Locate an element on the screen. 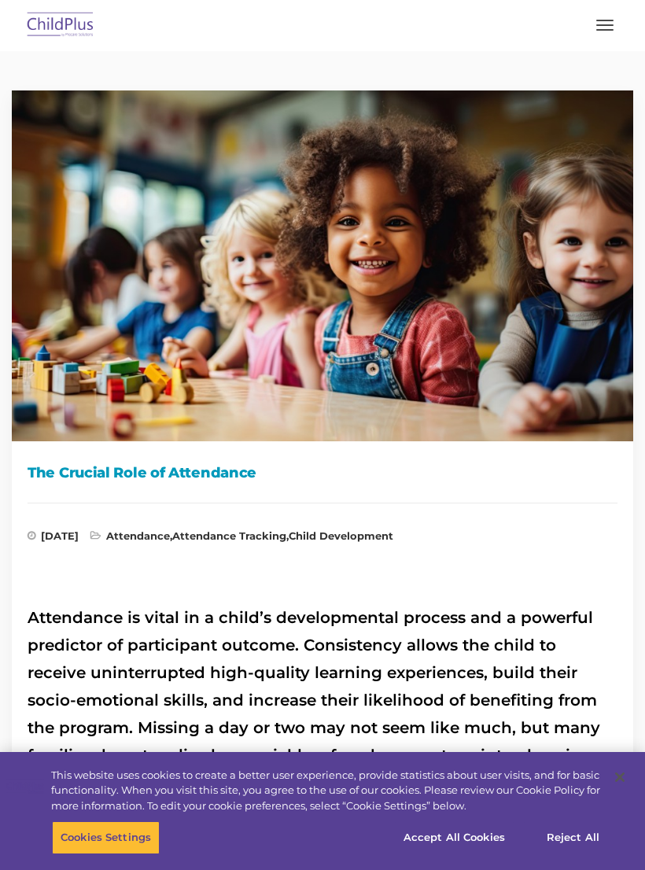  a: Attendance is located at coordinates (138, 535).